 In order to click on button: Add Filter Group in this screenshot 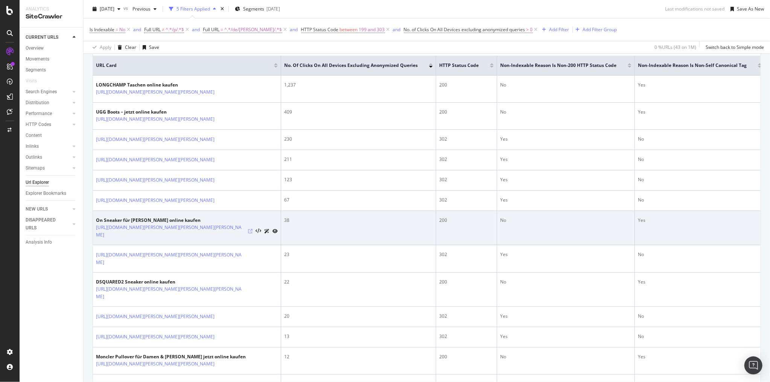, I will do `click(595, 30)`.